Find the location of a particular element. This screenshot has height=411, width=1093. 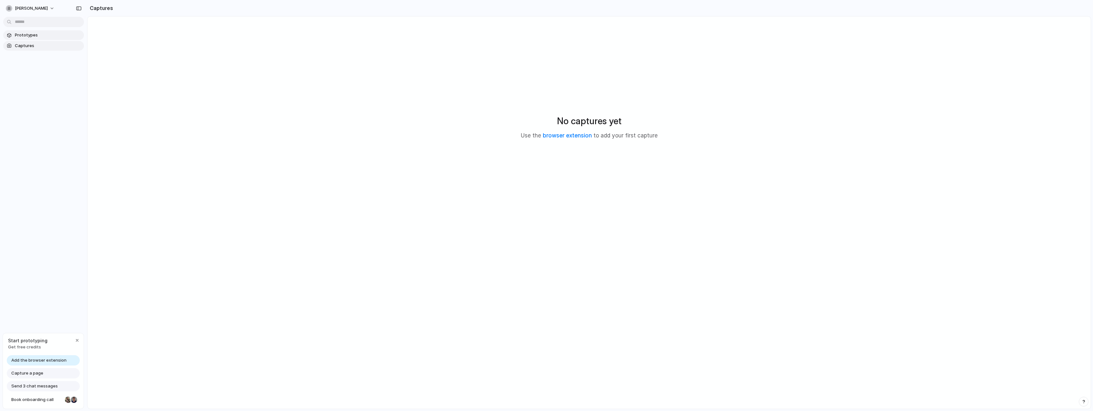

h2: Captures is located at coordinates (100, 8).